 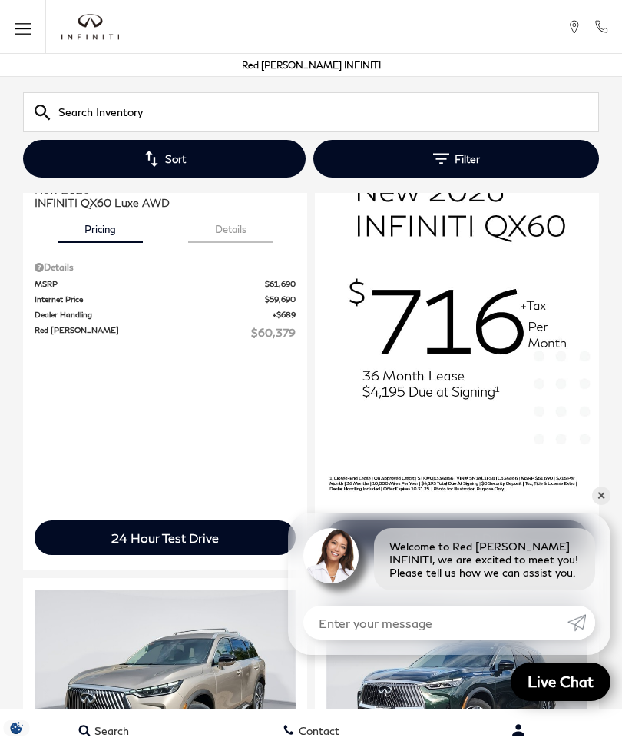 What do you see at coordinates (159, 202) in the screenshot?
I see `span: INFINITI QX60 Luxe AWD` at bounding box center [159, 202].